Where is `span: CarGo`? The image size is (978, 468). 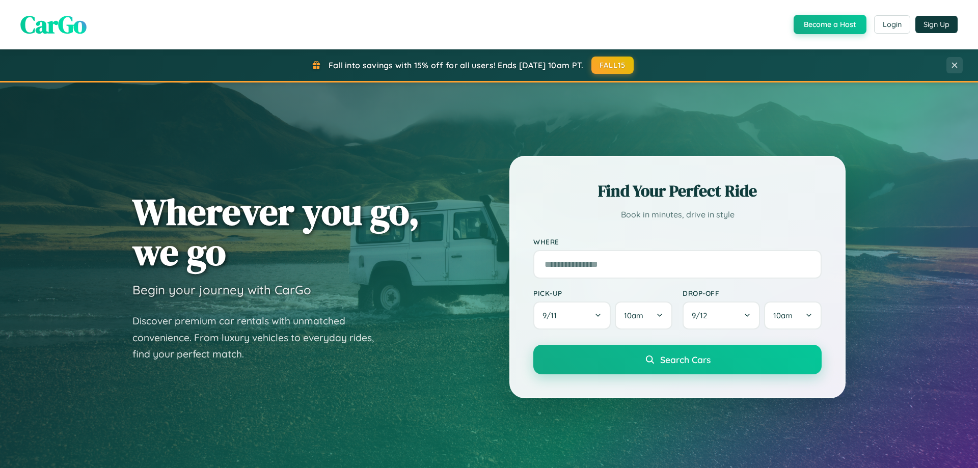
span: CarGo is located at coordinates (54, 24).